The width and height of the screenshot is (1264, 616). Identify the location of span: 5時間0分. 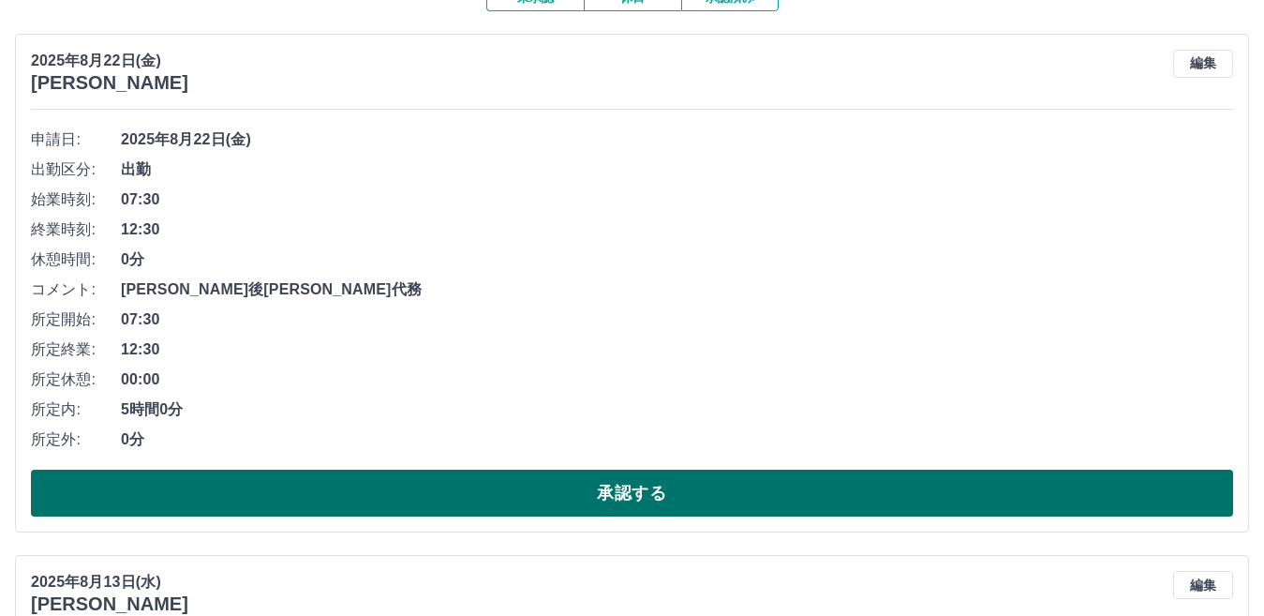
(676, 409).